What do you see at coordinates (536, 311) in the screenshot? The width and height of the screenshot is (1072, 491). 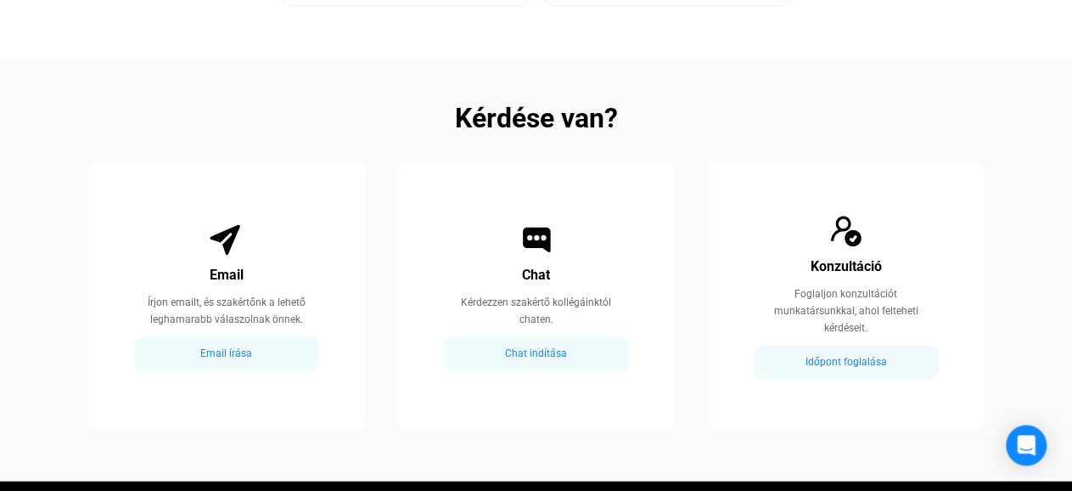 I see `div: Kérdezzen szakértő kollégáinktól chaten.` at bounding box center [536, 311].